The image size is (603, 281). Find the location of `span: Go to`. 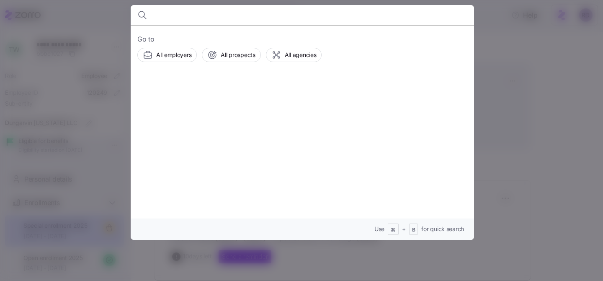

span: Go to is located at coordinates (303, 39).